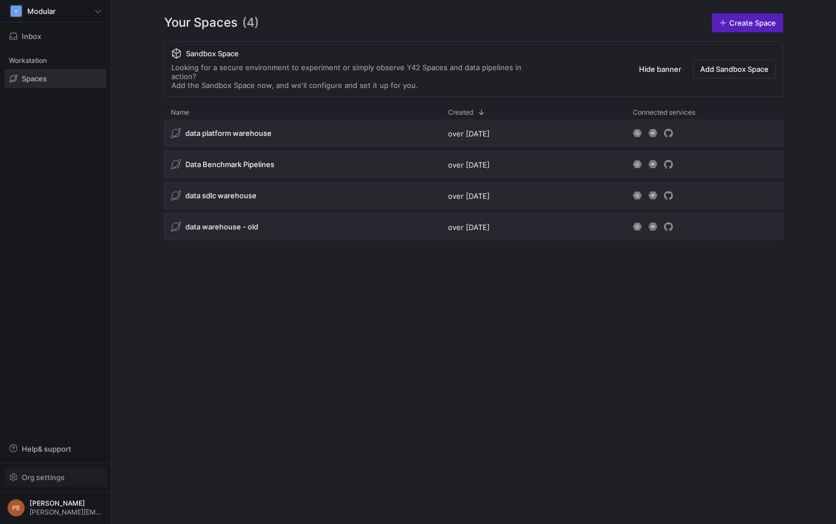 This screenshot has height=524, width=836. I want to click on span: Created, so click(460, 112).